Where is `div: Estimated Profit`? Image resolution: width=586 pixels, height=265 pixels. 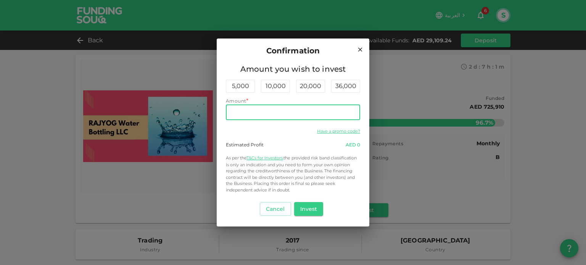 div: Estimated Profit is located at coordinates (245, 145).